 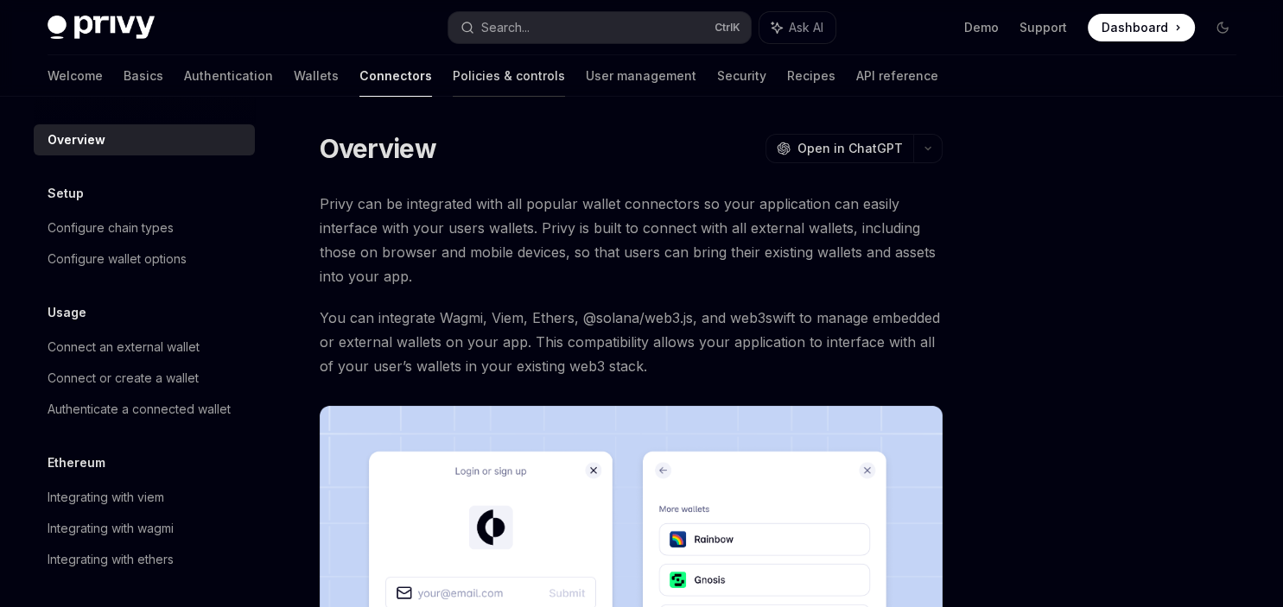 What do you see at coordinates (631, 240) in the screenshot?
I see `span: Privy can be integrated with all popular wallet connectors so your application can easily interfa...` at bounding box center [631, 240].